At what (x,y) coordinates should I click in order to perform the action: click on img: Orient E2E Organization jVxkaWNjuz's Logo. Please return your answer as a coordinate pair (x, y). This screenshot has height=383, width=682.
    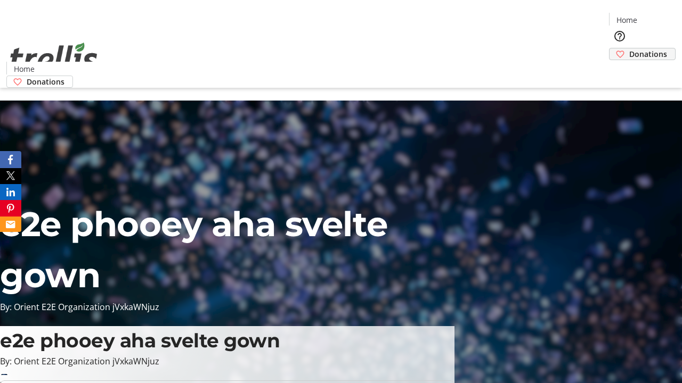
    Looking at the image, I should click on (54, 58).